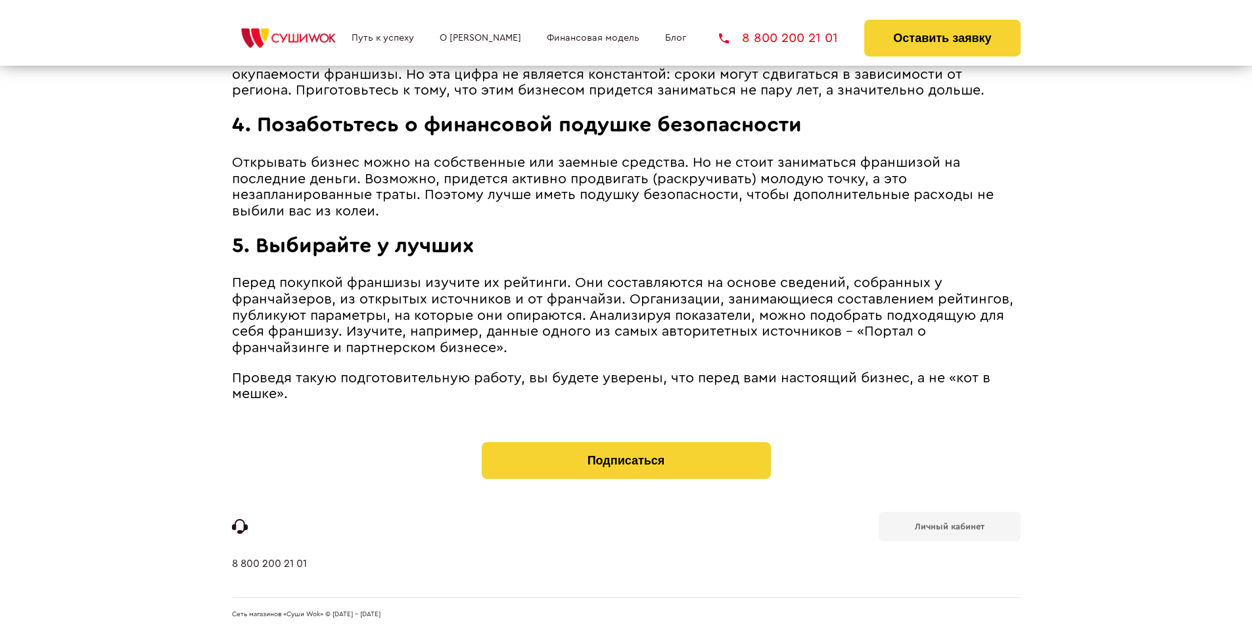 The image size is (1252, 632). I want to click on button: Подписаться, so click(626, 461).